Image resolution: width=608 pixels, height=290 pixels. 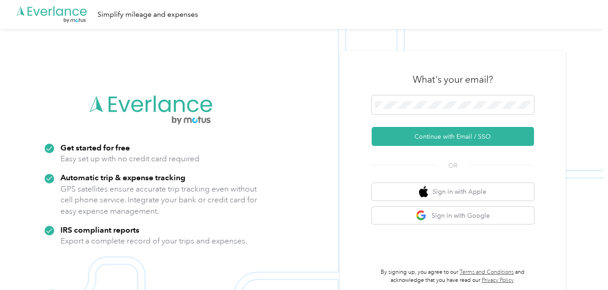 I want to click on p: Easy set up with no credit card required, so click(x=130, y=158).